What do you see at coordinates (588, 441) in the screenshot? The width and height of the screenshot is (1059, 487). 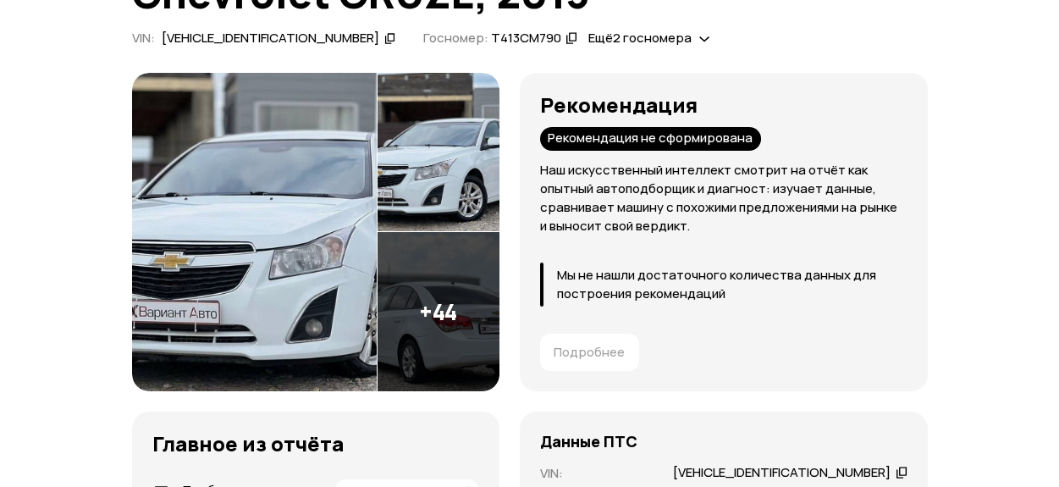 I see `h4: Данные ПТС` at bounding box center [588, 441].